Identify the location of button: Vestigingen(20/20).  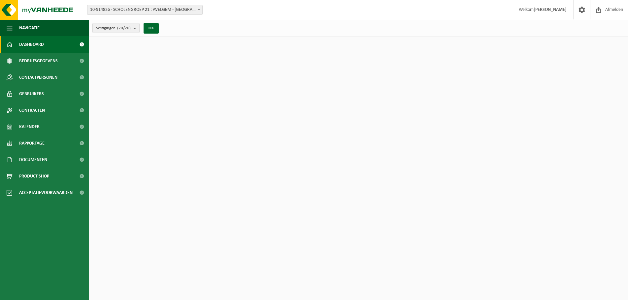
(116, 28).